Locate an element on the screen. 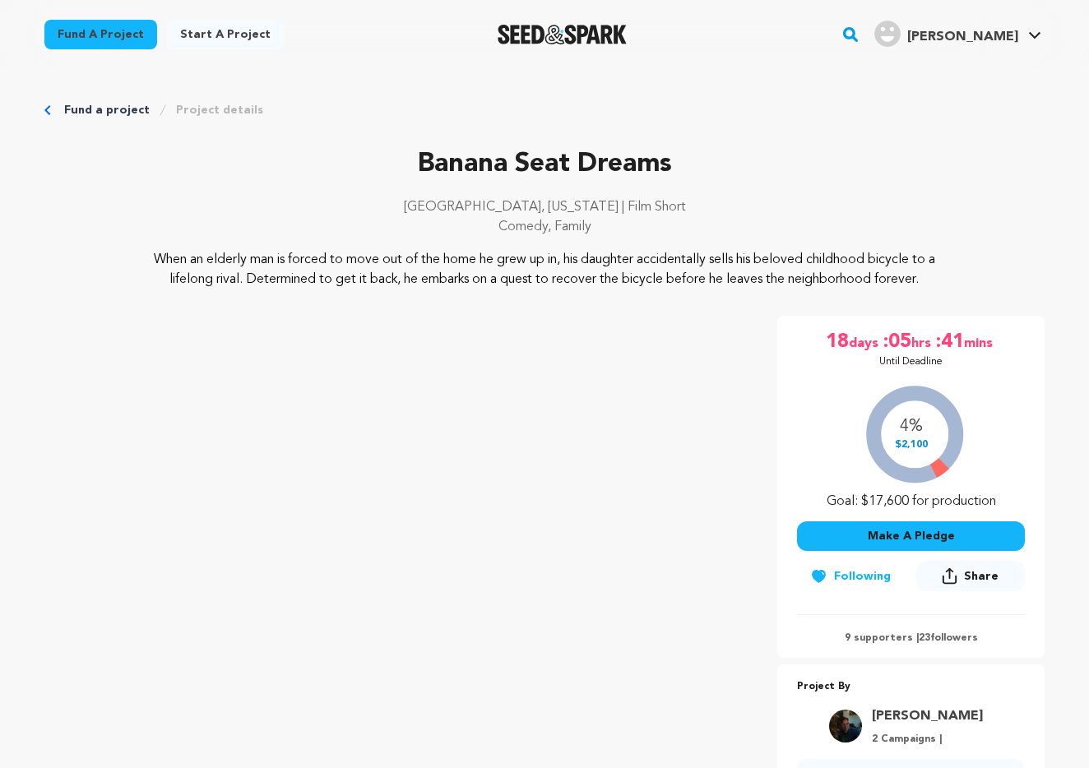  a: Seed&Spark Homepage is located at coordinates (562, 35).